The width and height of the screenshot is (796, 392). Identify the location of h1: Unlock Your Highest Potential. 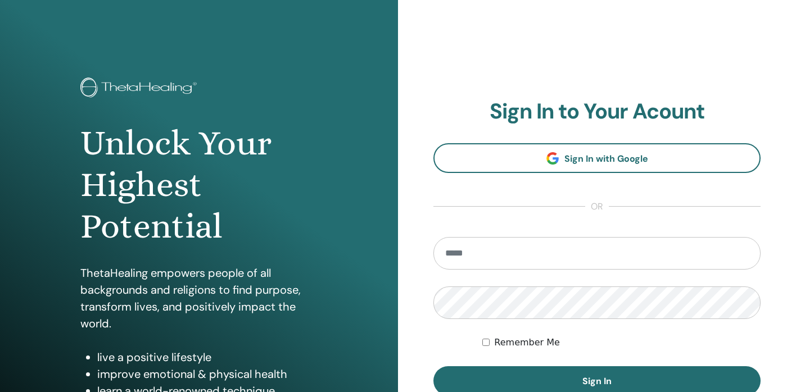
(199, 185).